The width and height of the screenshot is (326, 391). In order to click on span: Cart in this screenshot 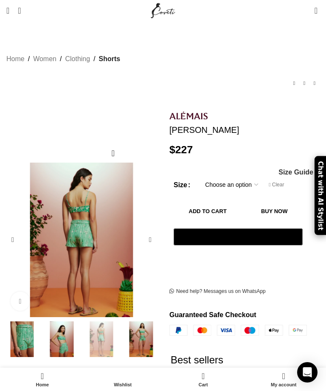, I will do `click(203, 385)`.